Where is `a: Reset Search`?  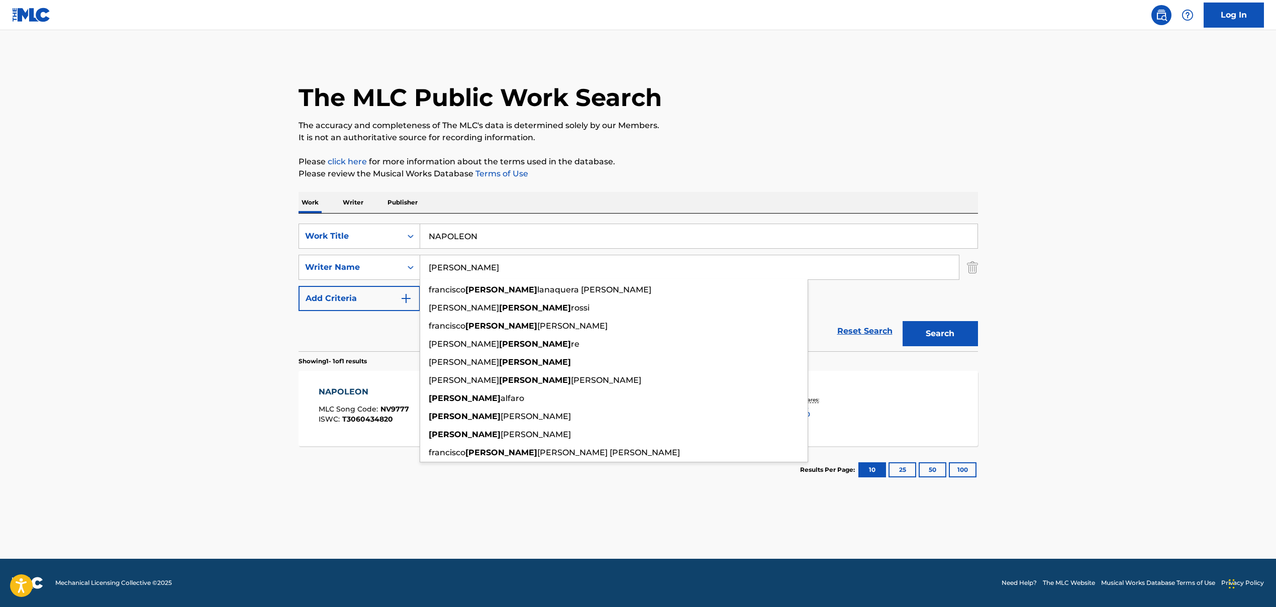 a: Reset Search is located at coordinates (865, 331).